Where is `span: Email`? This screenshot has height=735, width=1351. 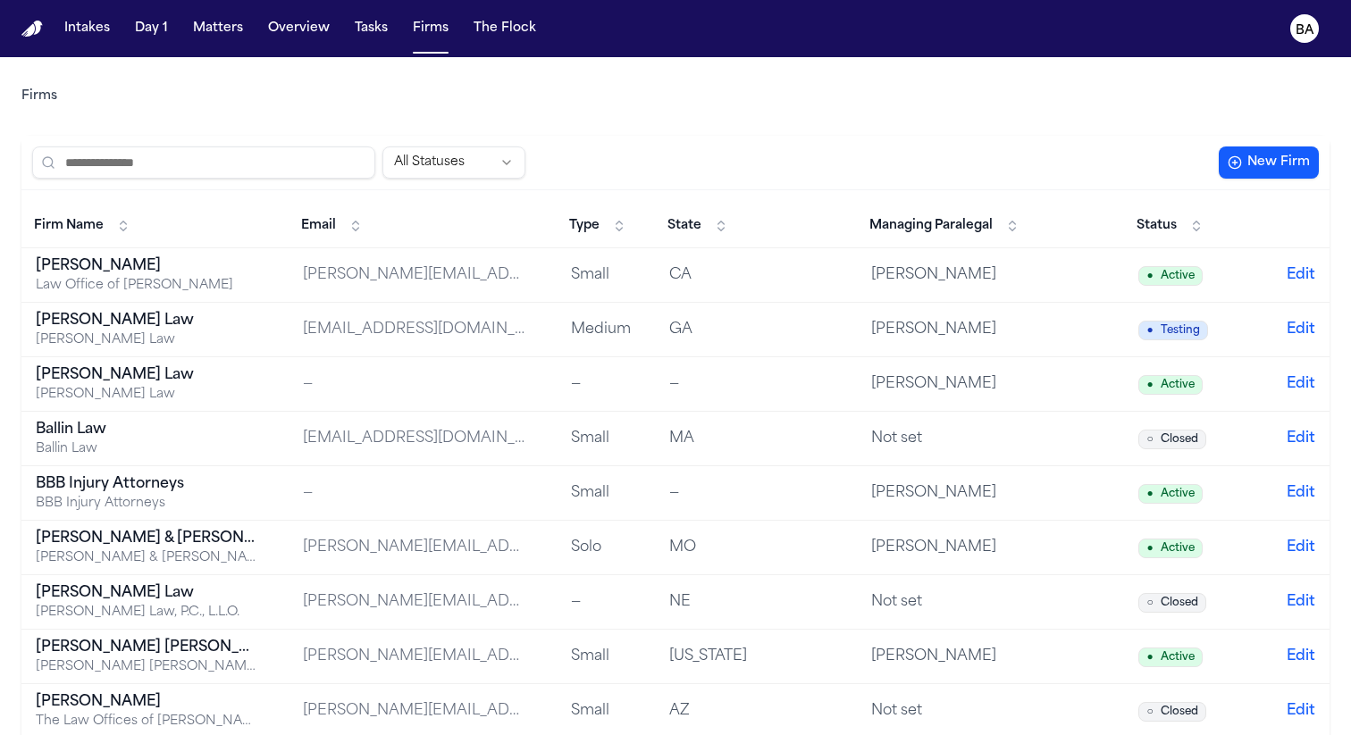
span: Email is located at coordinates (318, 226).